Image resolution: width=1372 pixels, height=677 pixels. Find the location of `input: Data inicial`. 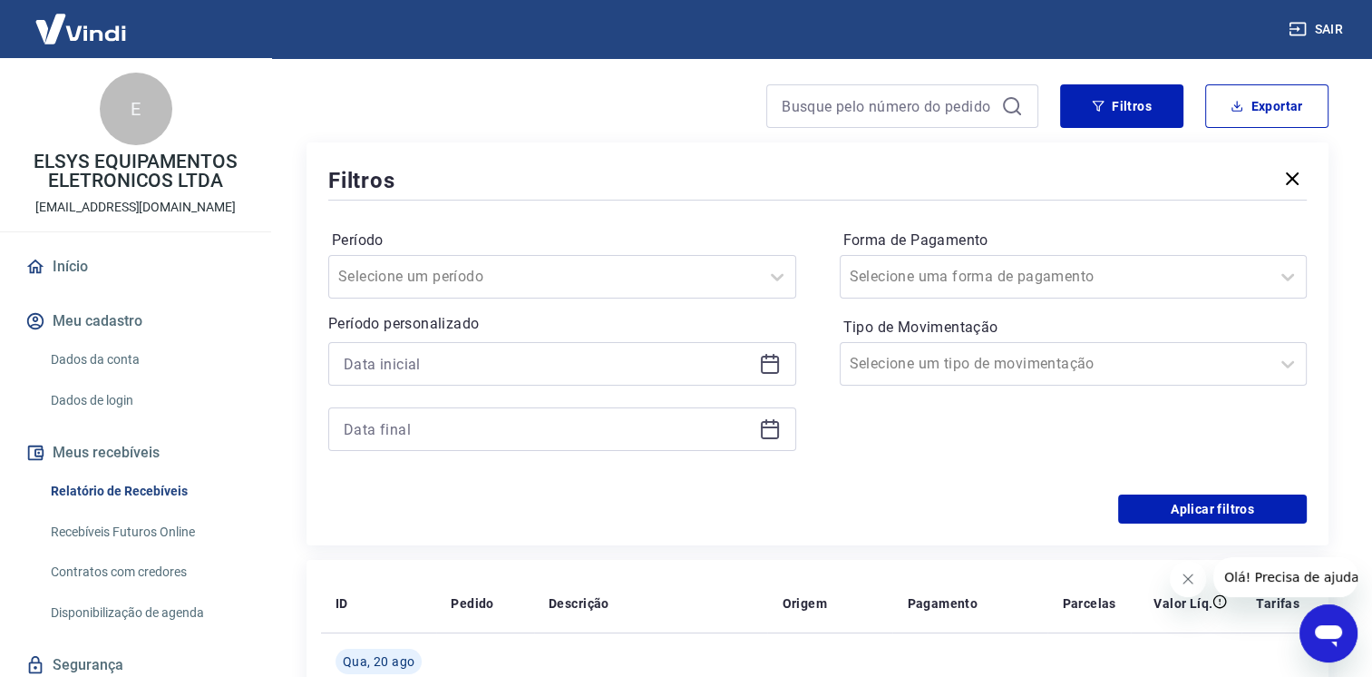

input: Data inicial is located at coordinates (548, 364).